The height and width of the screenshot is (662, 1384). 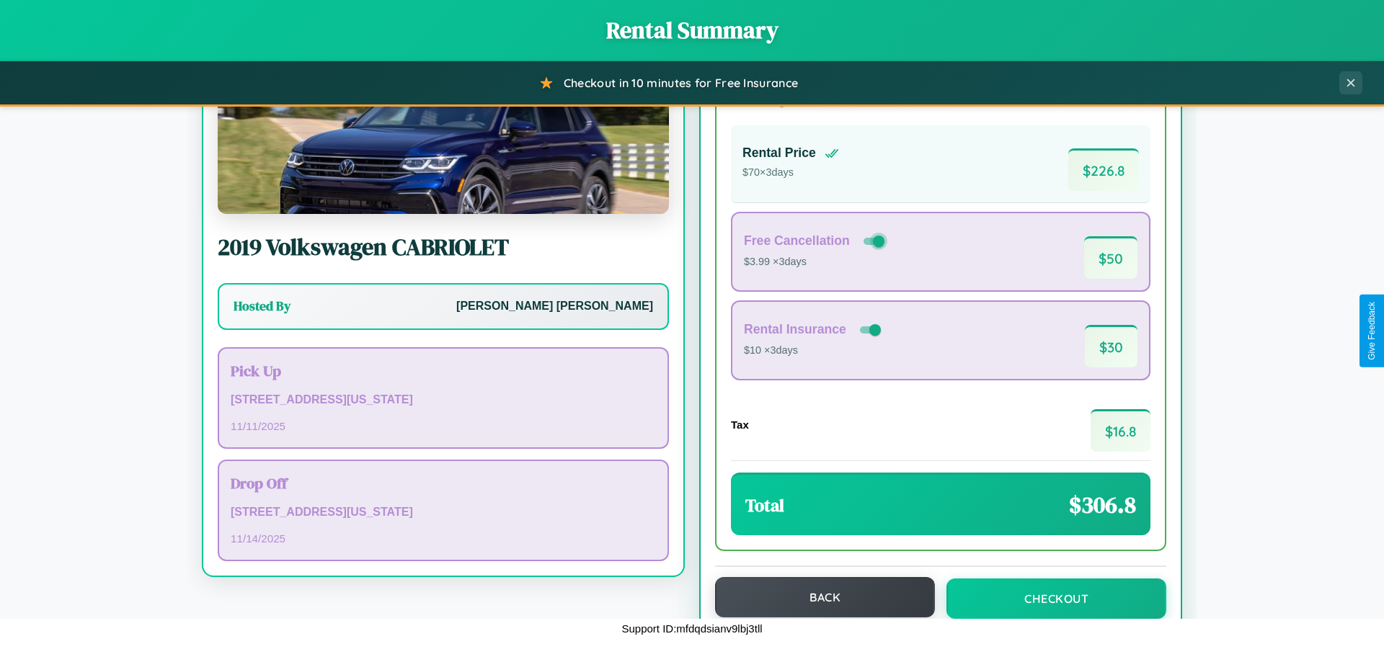 I want to click on h3: Hosted By, so click(x=262, y=306).